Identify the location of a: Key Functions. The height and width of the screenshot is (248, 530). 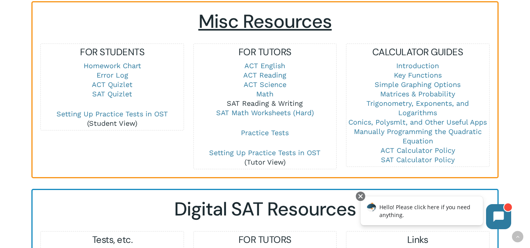
(418, 75).